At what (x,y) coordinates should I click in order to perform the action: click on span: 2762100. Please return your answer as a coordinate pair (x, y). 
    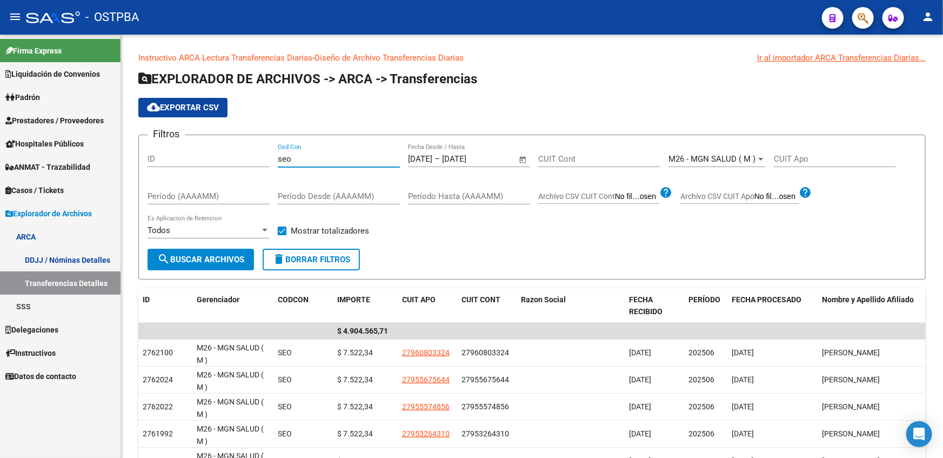
    Looking at the image, I should click on (158, 352).